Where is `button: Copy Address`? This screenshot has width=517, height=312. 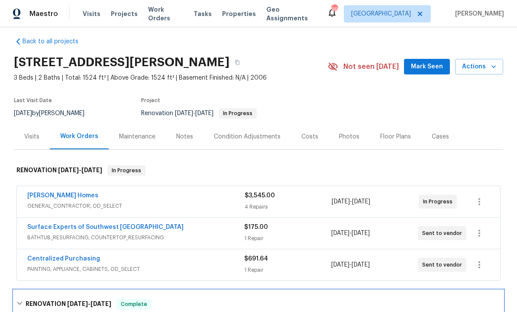
button: Copy Address is located at coordinates (237, 62).